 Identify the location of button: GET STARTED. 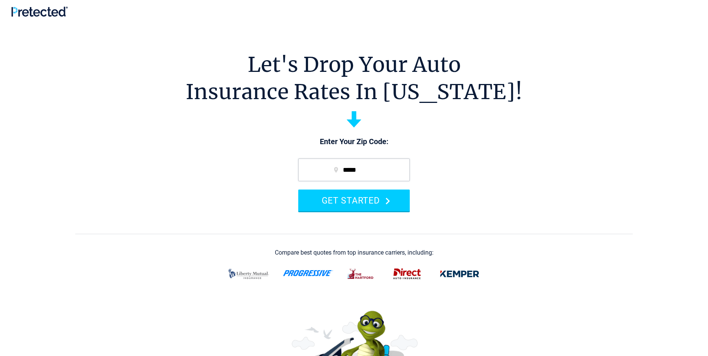
(354, 200).